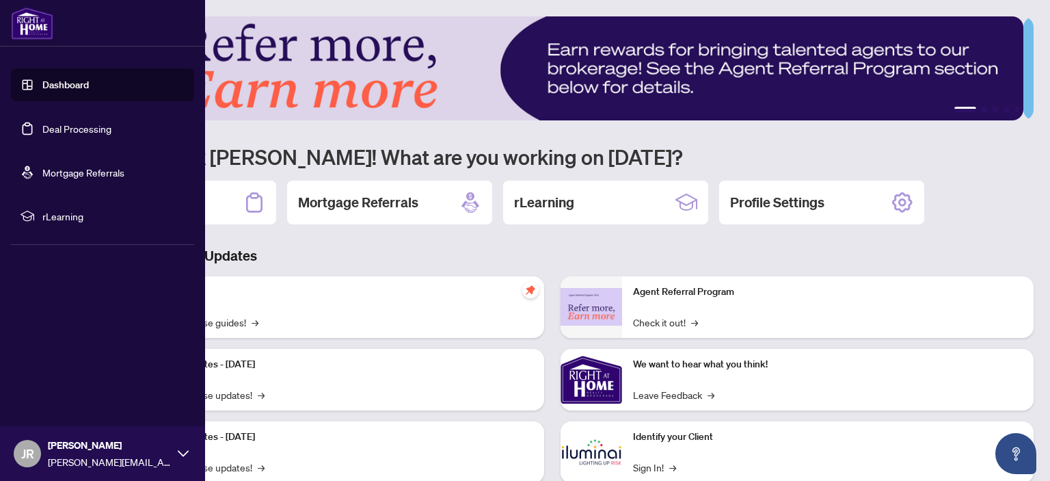  What do you see at coordinates (114, 216) in the screenshot?
I see `span: rLearning` at bounding box center [114, 216].